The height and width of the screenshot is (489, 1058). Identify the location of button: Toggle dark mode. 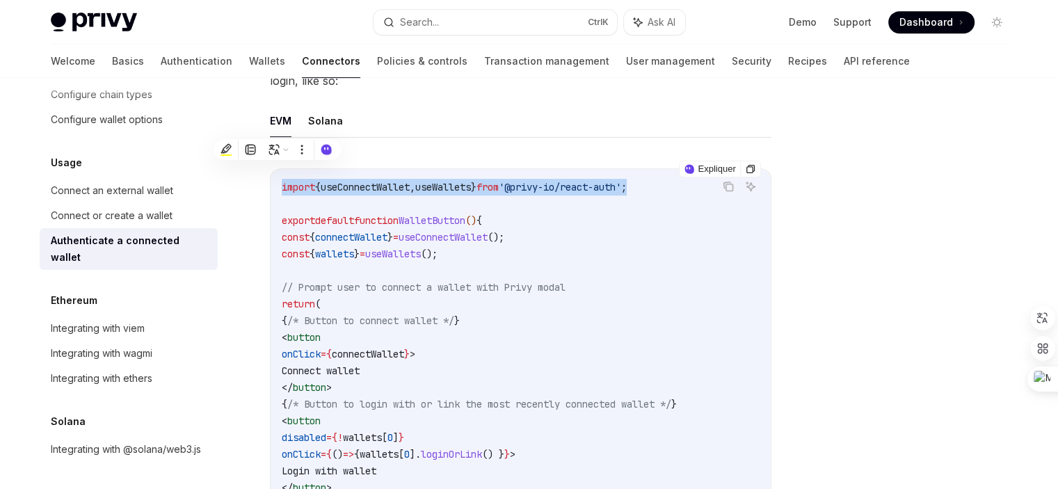
(997, 22).